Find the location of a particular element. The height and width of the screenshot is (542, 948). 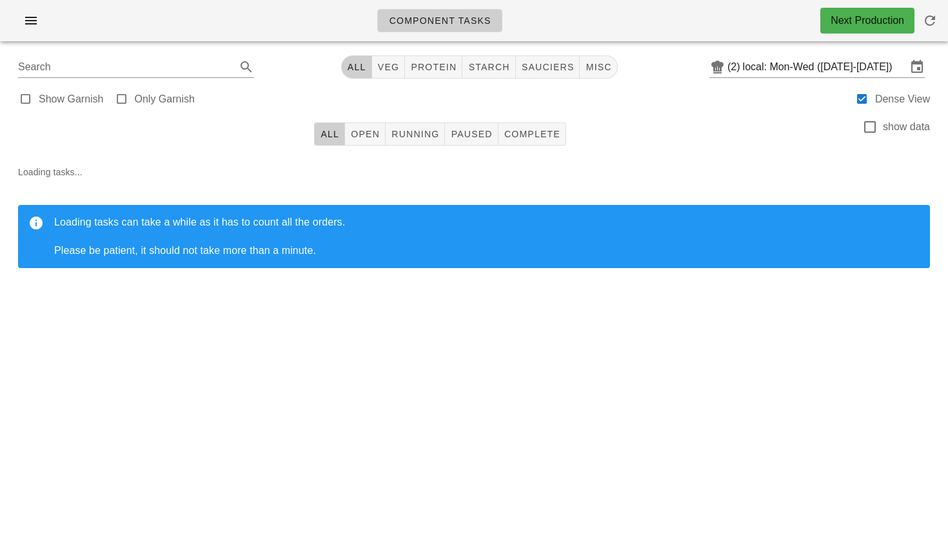

button: misc is located at coordinates (598, 67).